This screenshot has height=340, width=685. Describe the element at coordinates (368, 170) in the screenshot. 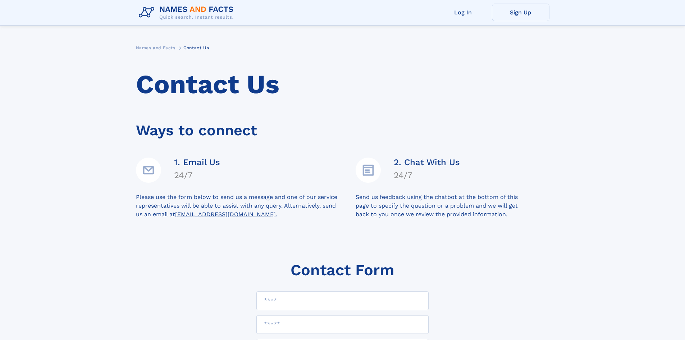

I see `img: Details Icon` at that location.